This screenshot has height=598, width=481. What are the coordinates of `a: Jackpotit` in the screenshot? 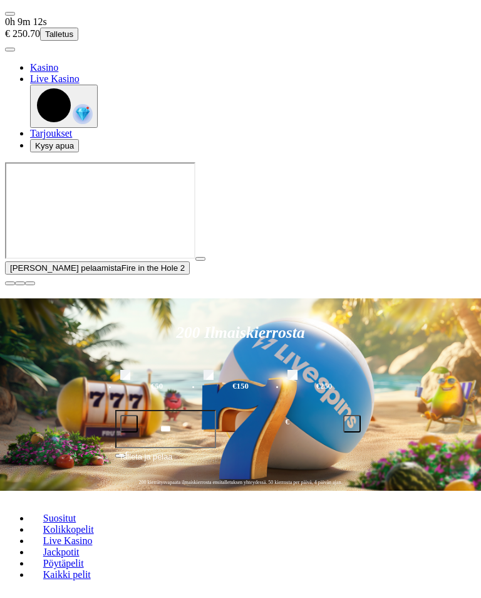 It's located at (61, 551).